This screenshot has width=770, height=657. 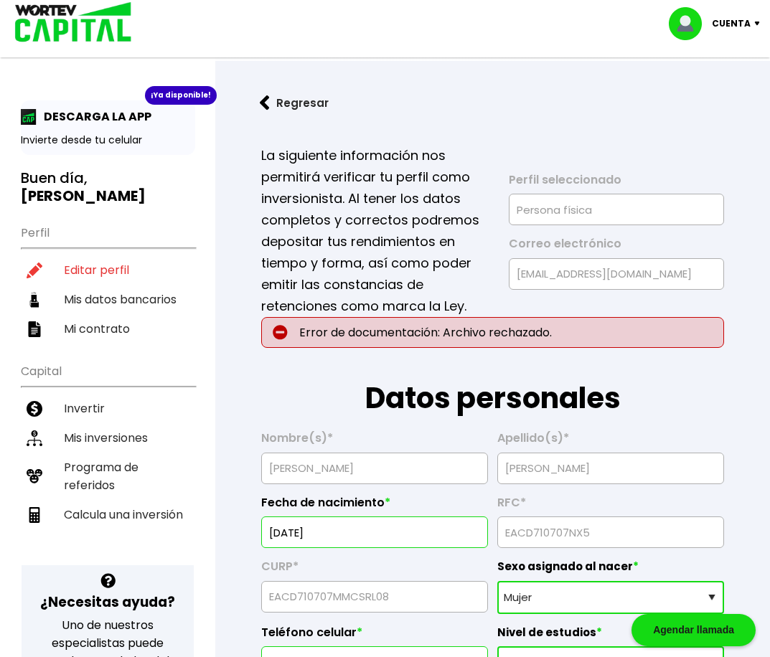 I want to click on img: error-circle.027baa21.svg, so click(x=280, y=332).